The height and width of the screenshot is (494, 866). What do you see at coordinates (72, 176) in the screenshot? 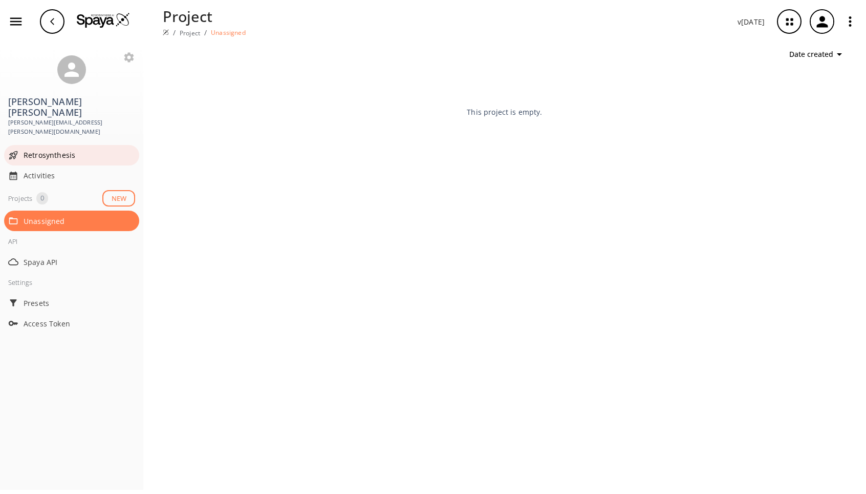
I see `div: Activities` at bounding box center [72, 176].